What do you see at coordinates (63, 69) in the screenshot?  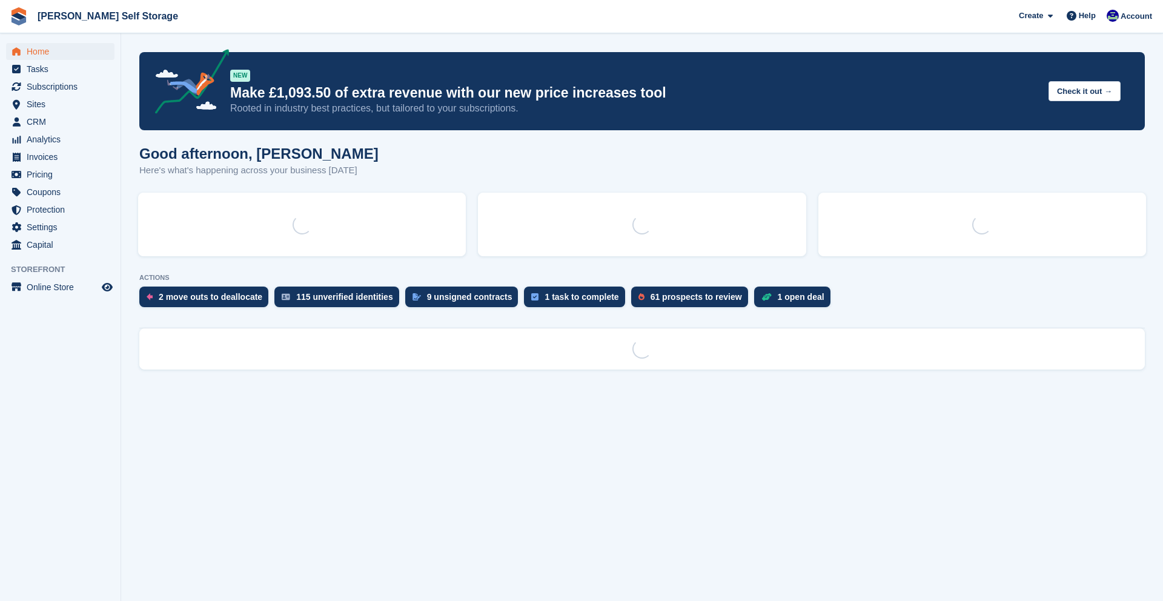 I see `span: Tasks` at bounding box center [63, 69].